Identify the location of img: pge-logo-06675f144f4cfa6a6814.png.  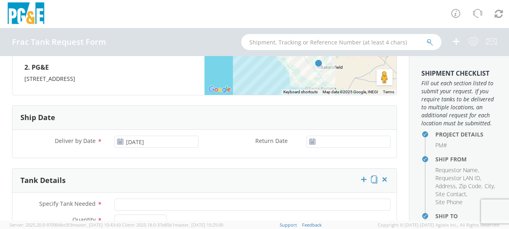
(26, 14).